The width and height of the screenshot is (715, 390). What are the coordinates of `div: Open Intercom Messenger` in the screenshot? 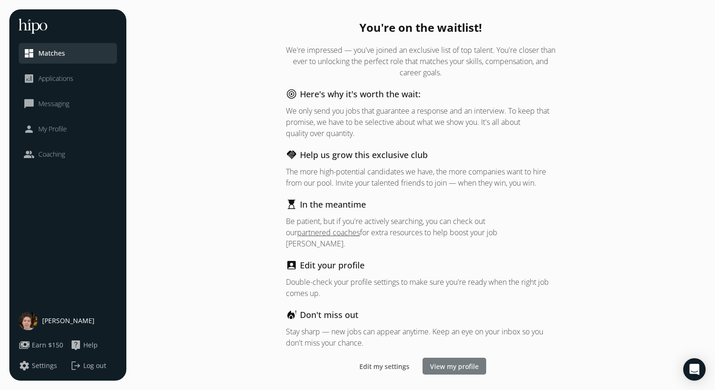 It's located at (695, 370).